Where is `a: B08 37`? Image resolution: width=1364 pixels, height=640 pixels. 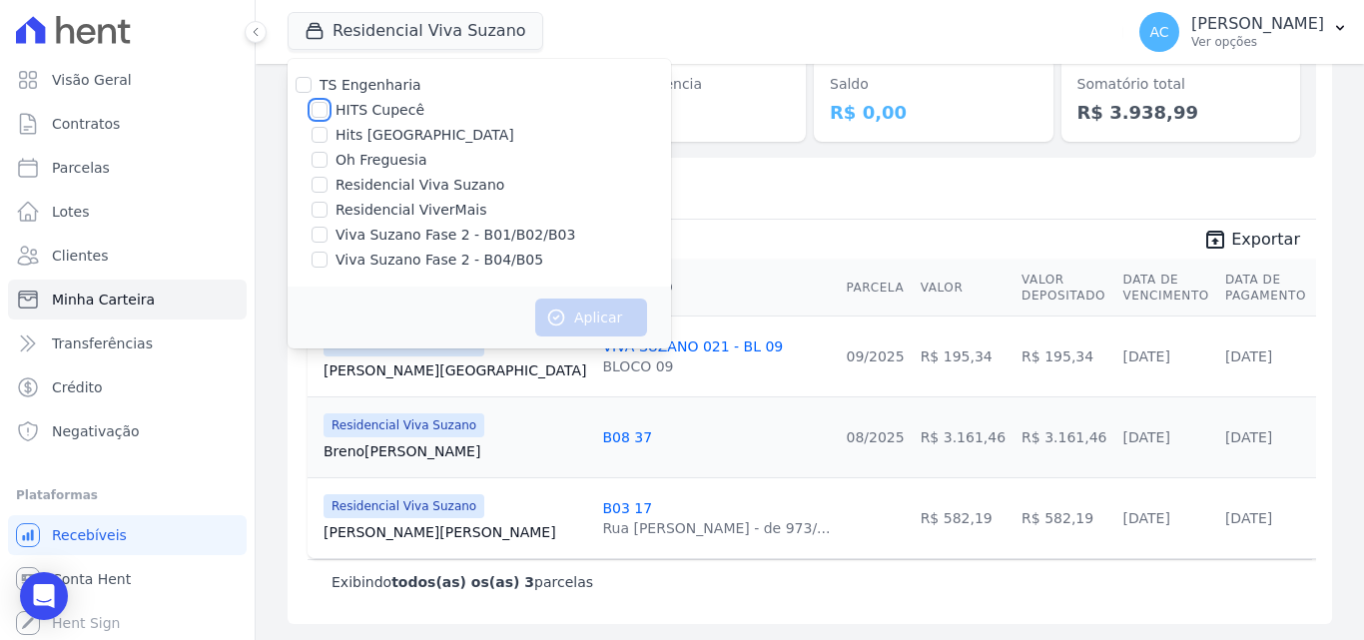 a: B08 37 is located at coordinates (627, 437).